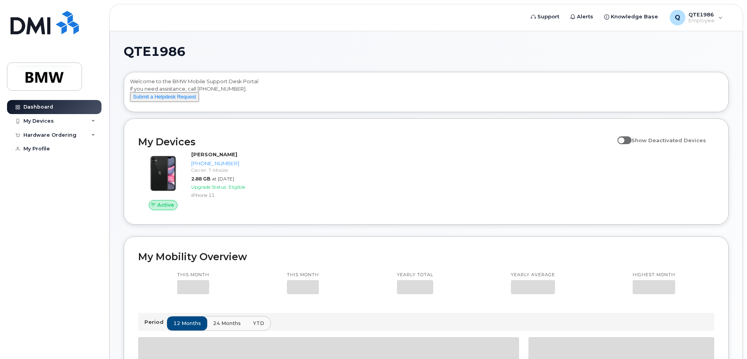 Image resolution: width=747 pixels, height=359 pixels. What do you see at coordinates (164, 97) in the screenshot?
I see `button: Submit a Helpdesk Request` at bounding box center [164, 97].